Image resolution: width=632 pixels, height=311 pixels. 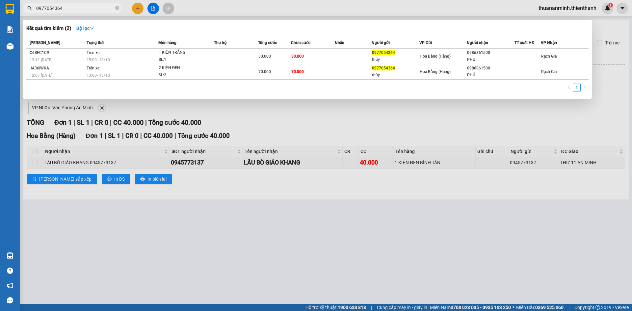 I want to click on button: left, so click(x=568, y=87).